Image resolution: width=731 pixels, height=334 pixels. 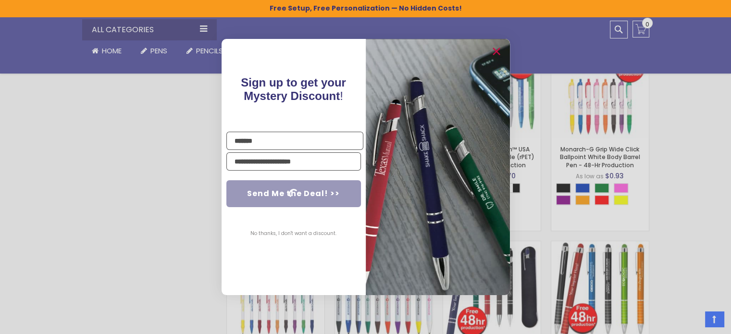 I want to click on button: Send Me the Deal! >>, so click(x=294, y=194).